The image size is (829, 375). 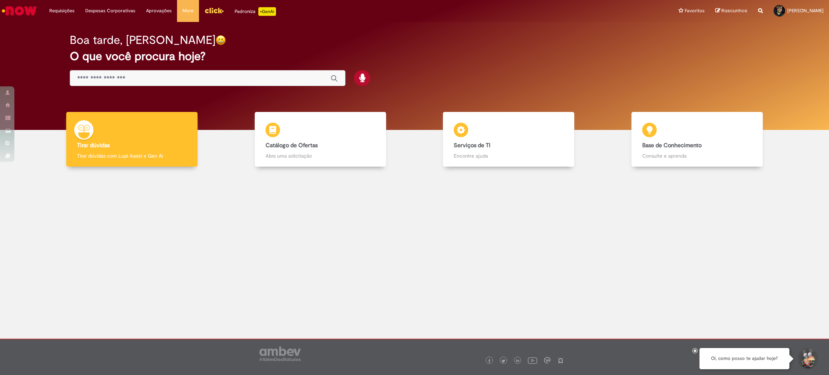 What do you see at coordinates (188, 11) in the screenshot?
I see `span: More` at bounding box center [188, 11].